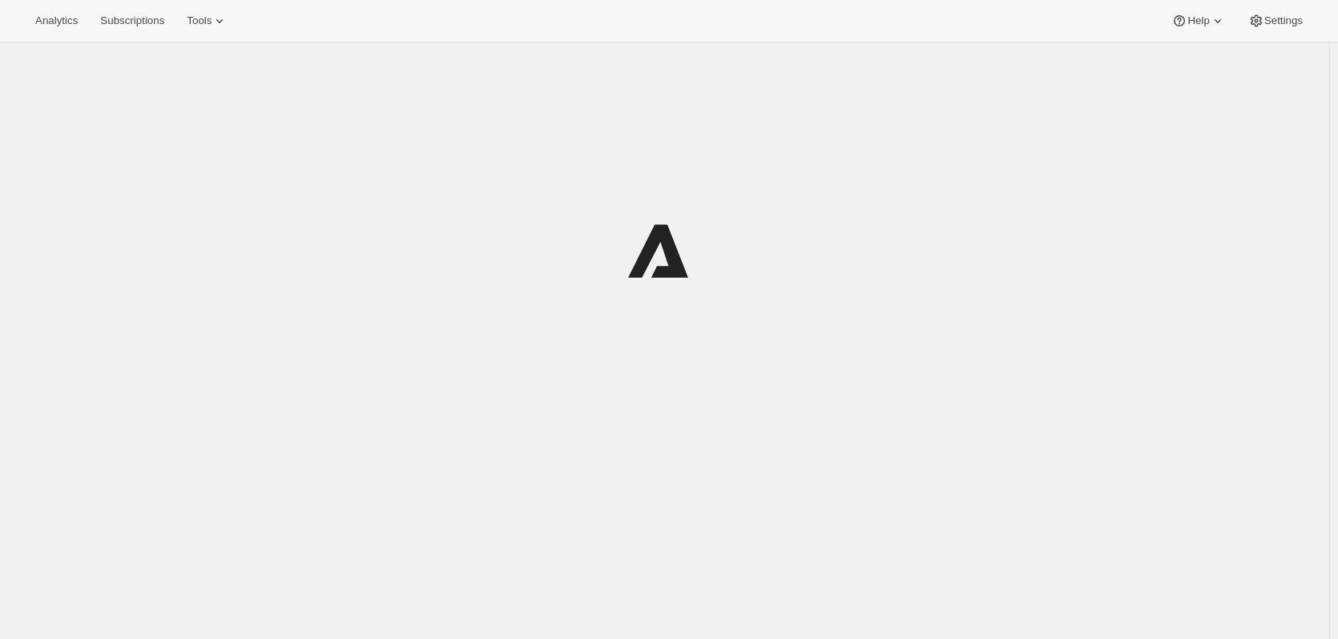  What do you see at coordinates (199, 21) in the screenshot?
I see `span: Tools` at bounding box center [199, 21].